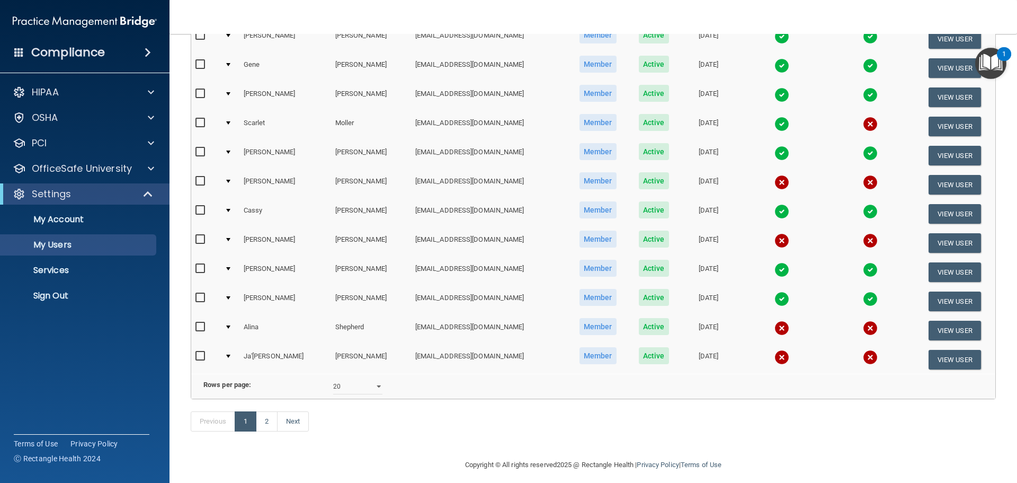  Describe the element at coordinates (83, 118) in the screenshot. I see `a: OSHA` at that location.